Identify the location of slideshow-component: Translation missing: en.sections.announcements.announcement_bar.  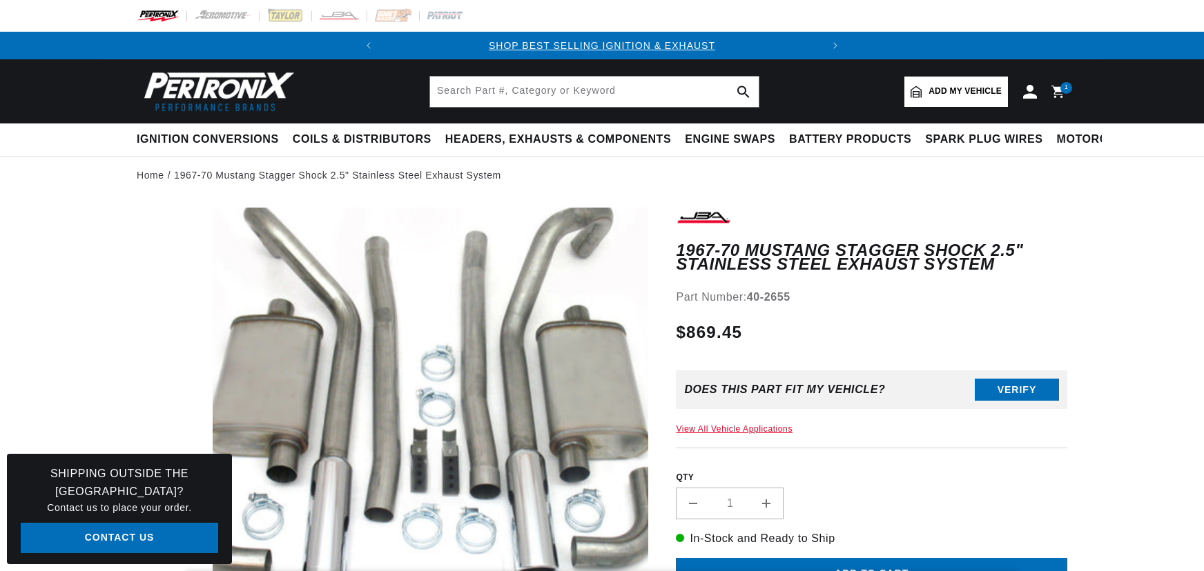
(602, 46).